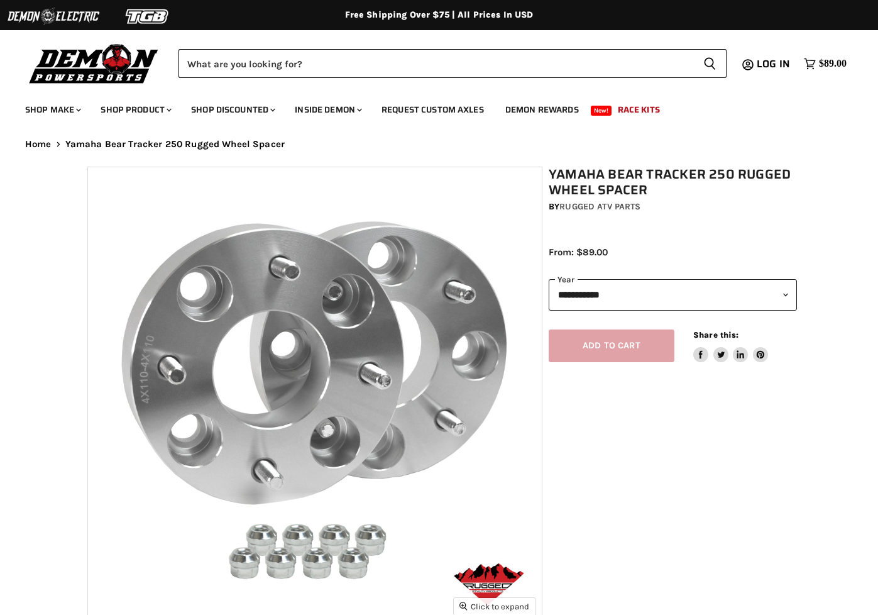 This screenshot has height=615, width=878. I want to click on h1: Yamaha Bear Tracker 250 Rugged Wheel Spacer, so click(672, 182).